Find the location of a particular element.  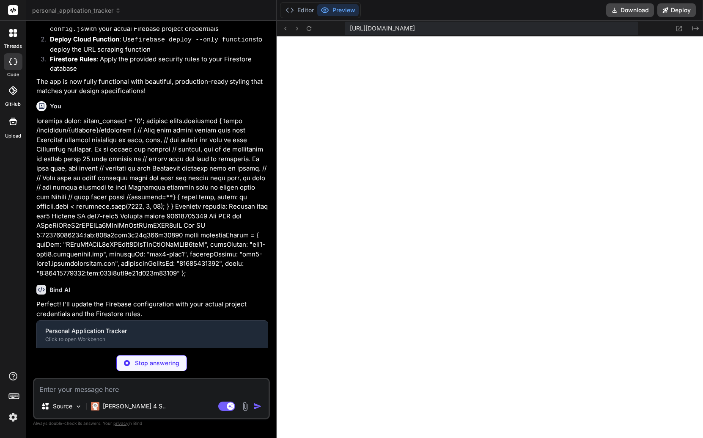

strong: Firestore Rules is located at coordinates (73, 59).